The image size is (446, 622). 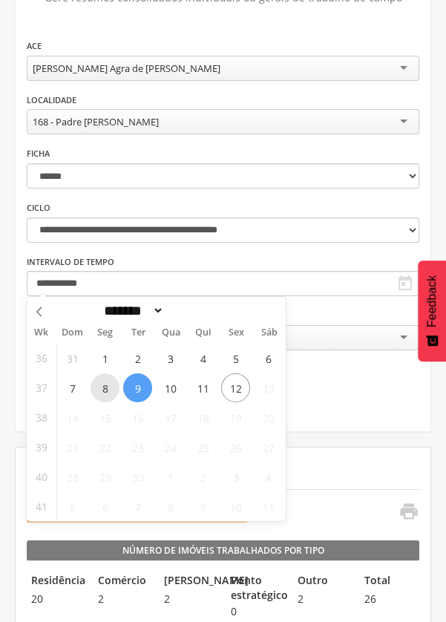 What do you see at coordinates (72, 358) in the screenshot?
I see `span: Agosto 31, 2025` at bounding box center [72, 358].